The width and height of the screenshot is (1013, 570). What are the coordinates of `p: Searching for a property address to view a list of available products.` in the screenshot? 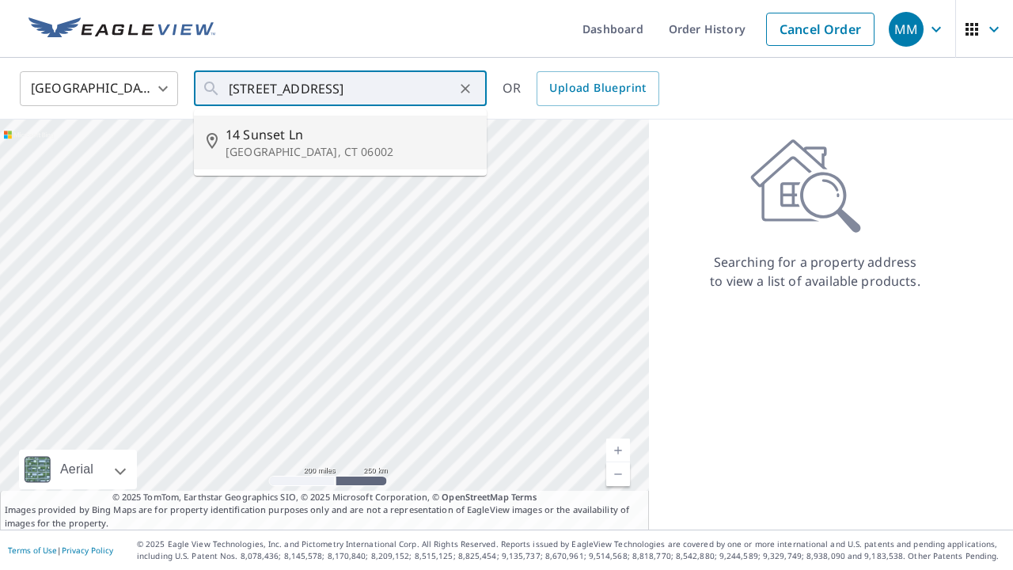 It's located at (815, 272).